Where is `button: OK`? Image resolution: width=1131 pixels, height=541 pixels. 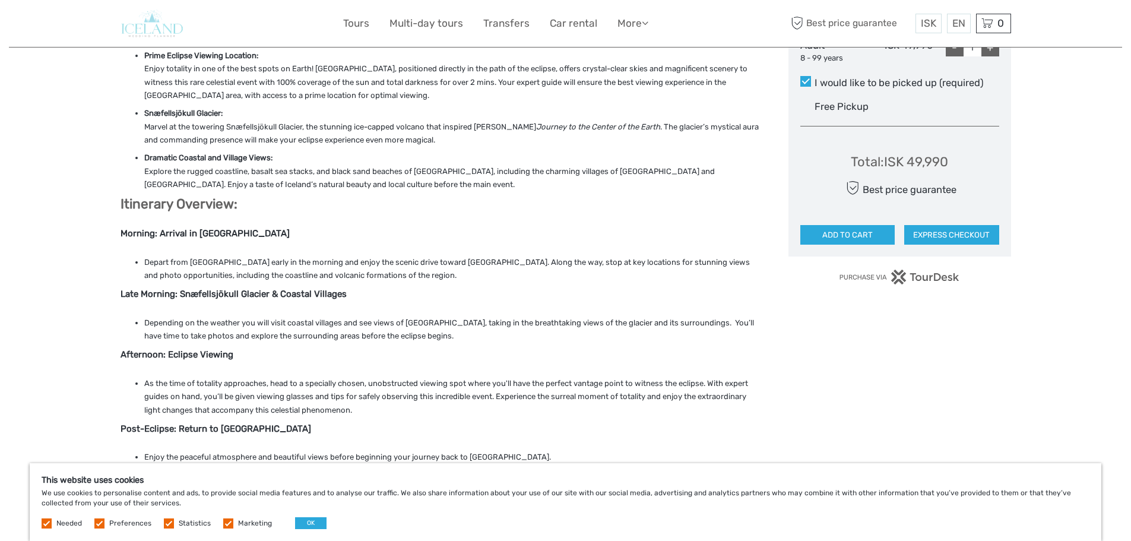 button: OK is located at coordinates (310, 523).